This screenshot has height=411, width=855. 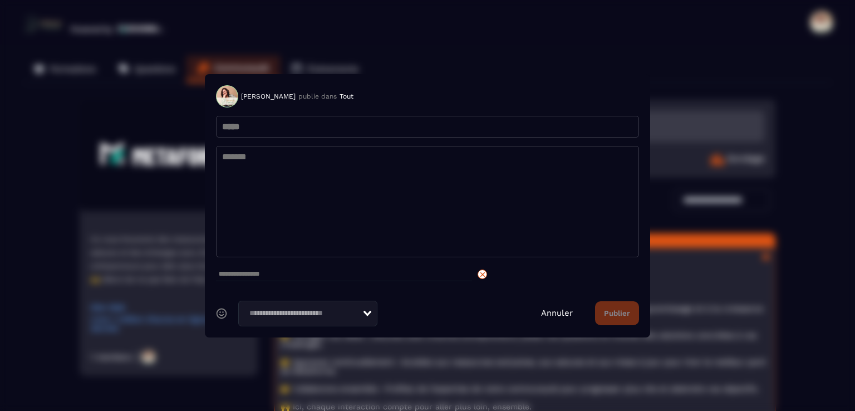 I want to click on button: Publier, so click(x=617, y=313).